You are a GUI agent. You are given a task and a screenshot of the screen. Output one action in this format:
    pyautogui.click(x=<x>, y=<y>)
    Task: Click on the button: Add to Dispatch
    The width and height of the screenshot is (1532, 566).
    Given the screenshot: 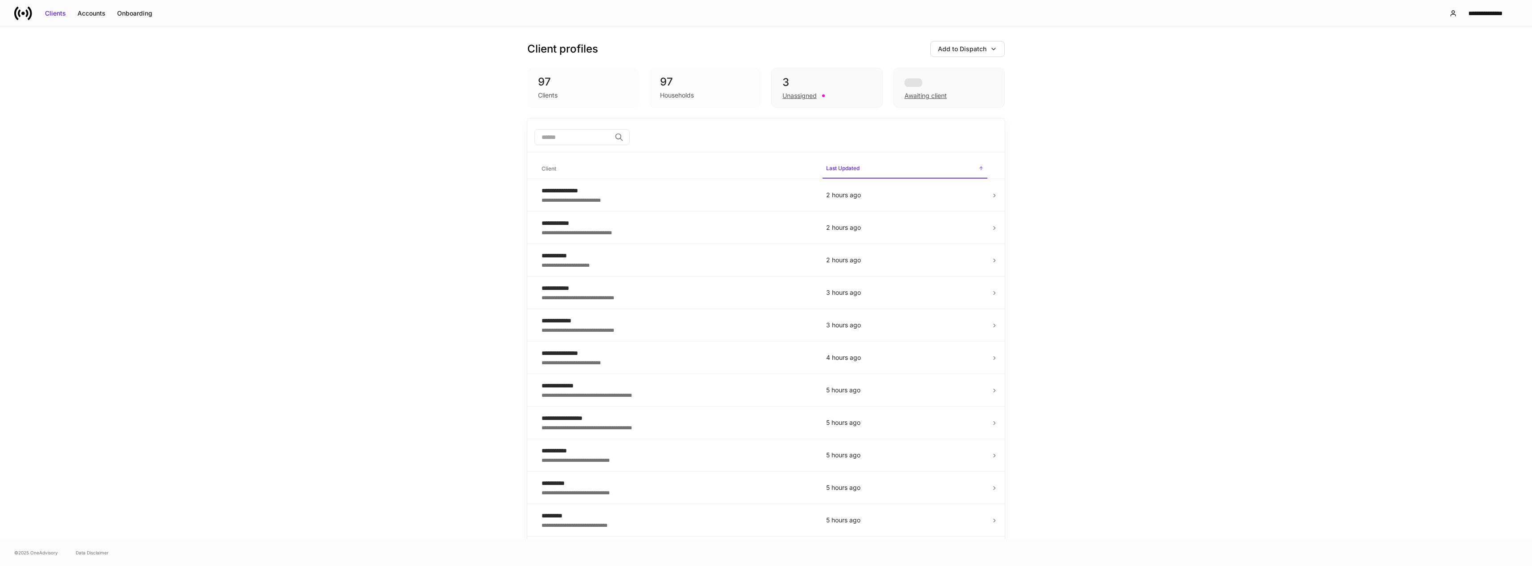 What is the action you would take?
    pyautogui.click(x=968, y=49)
    